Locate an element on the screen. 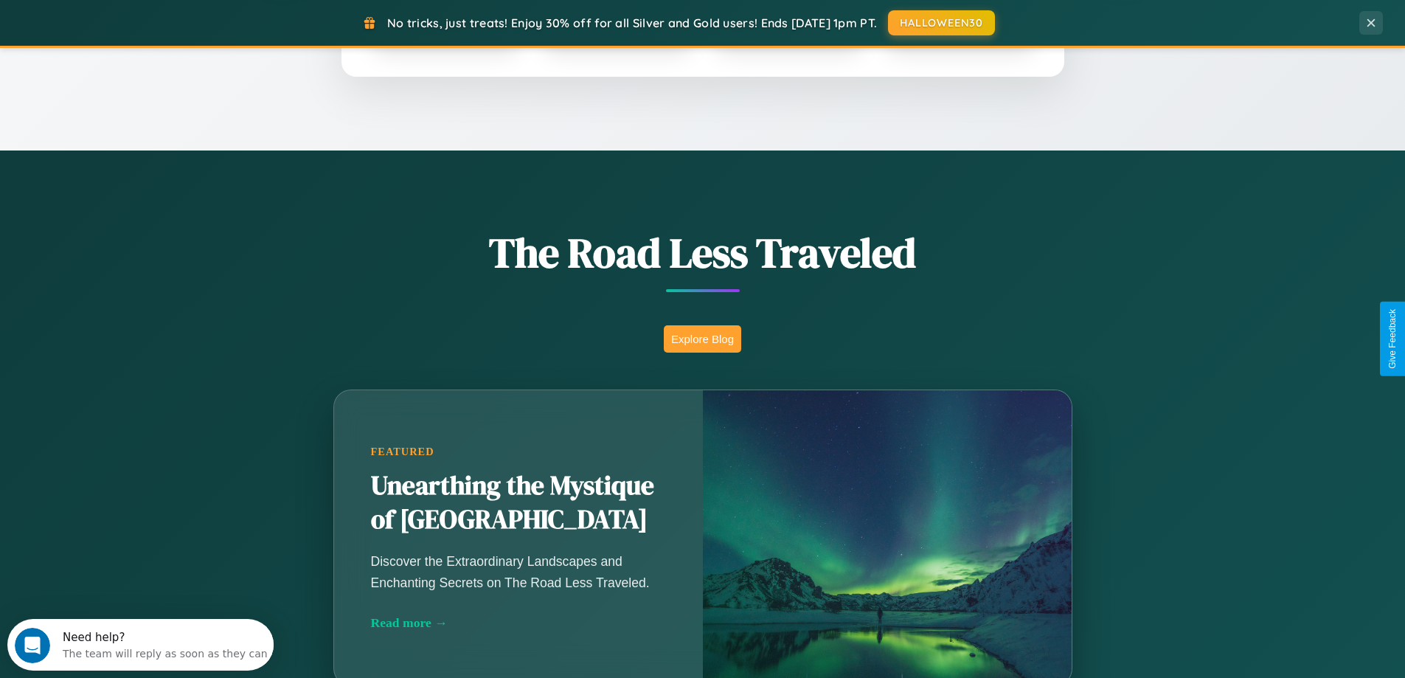 Image resolution: width=1405 pixels, height=678 pixels. h1: The Road Less Traveled is located at coordinates (703, 252).